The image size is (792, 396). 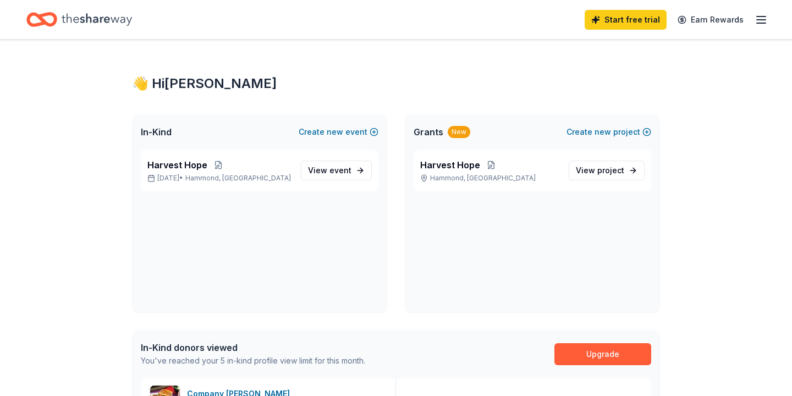 What do you see at coordinates (341, 170) in the screenshot?
I see `span: event` at bounding box center [341, 170].